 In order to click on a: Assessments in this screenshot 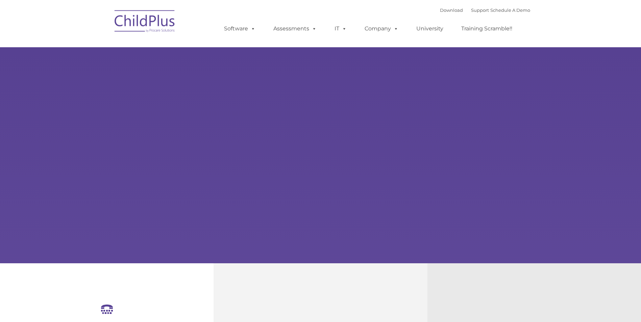, I will do `click(295, 29)`.